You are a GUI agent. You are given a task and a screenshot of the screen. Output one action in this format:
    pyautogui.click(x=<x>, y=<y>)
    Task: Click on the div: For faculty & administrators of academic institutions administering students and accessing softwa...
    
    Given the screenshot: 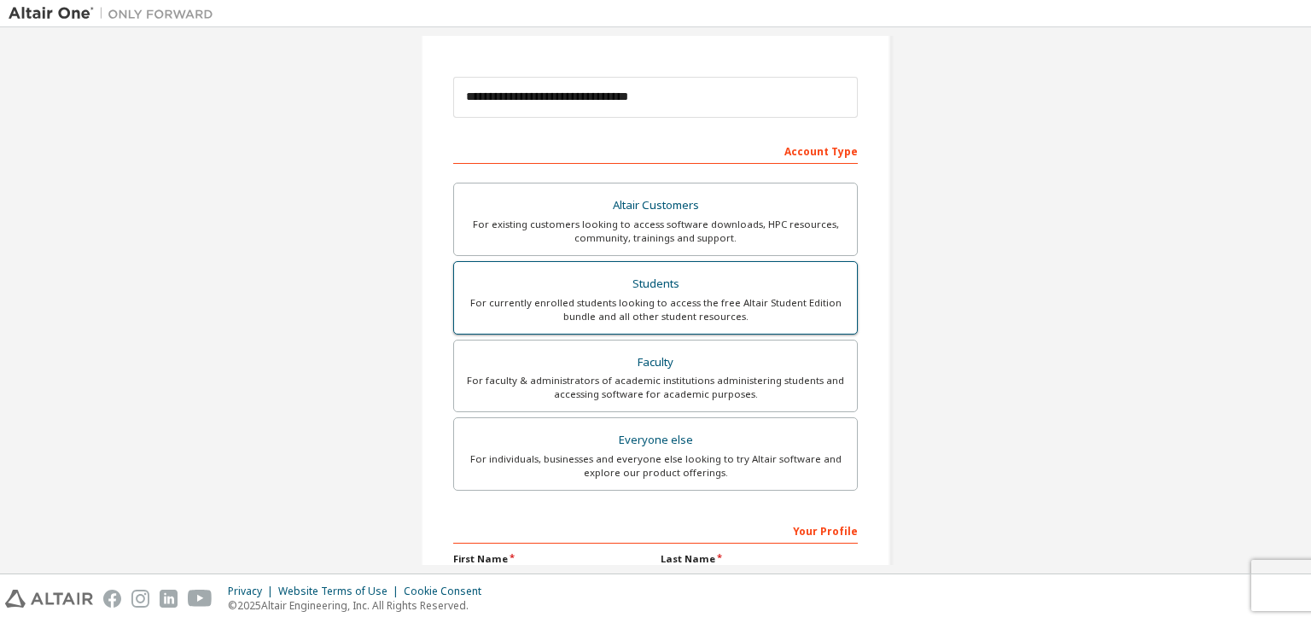 What is the action you would take?
    pyautogui.click(x=655, y=387)
    